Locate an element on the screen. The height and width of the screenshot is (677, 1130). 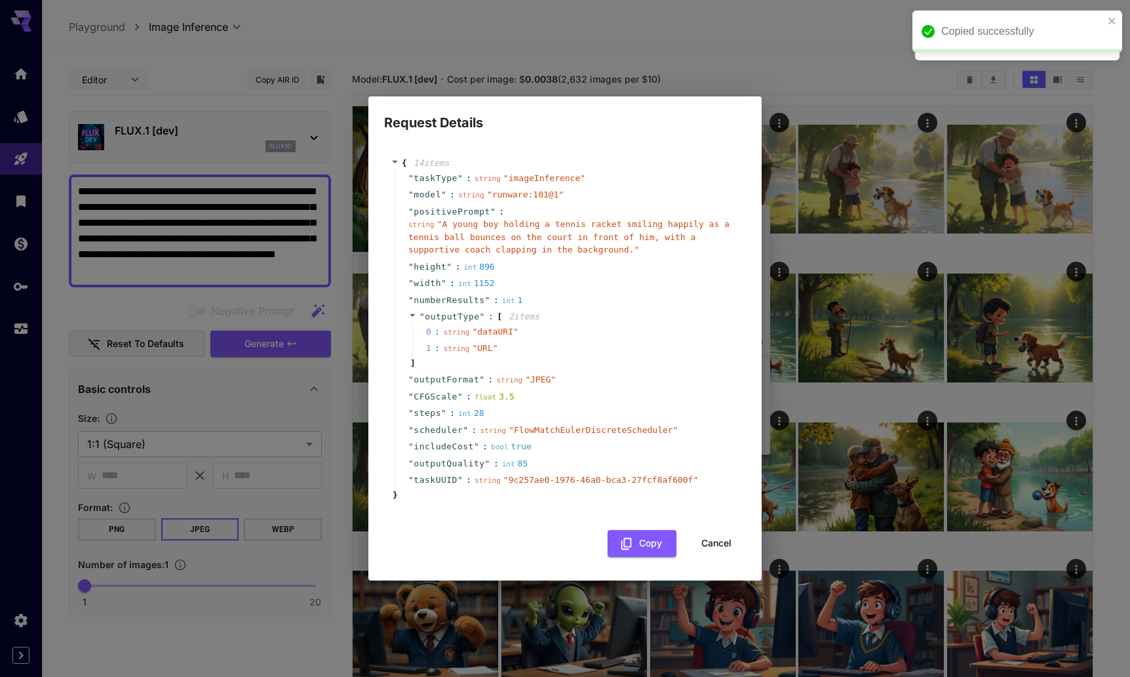
div: 3.5 is located at coordinates (494, 397).